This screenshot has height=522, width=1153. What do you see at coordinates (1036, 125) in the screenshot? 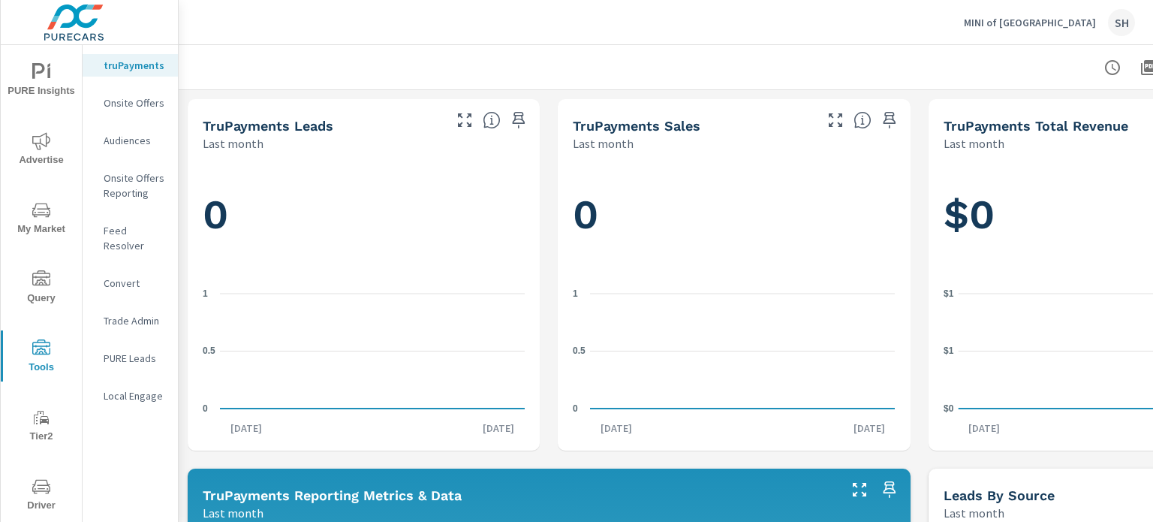
I see `h5: truPayments Total Revenue` at bounding box center [1036, 125].